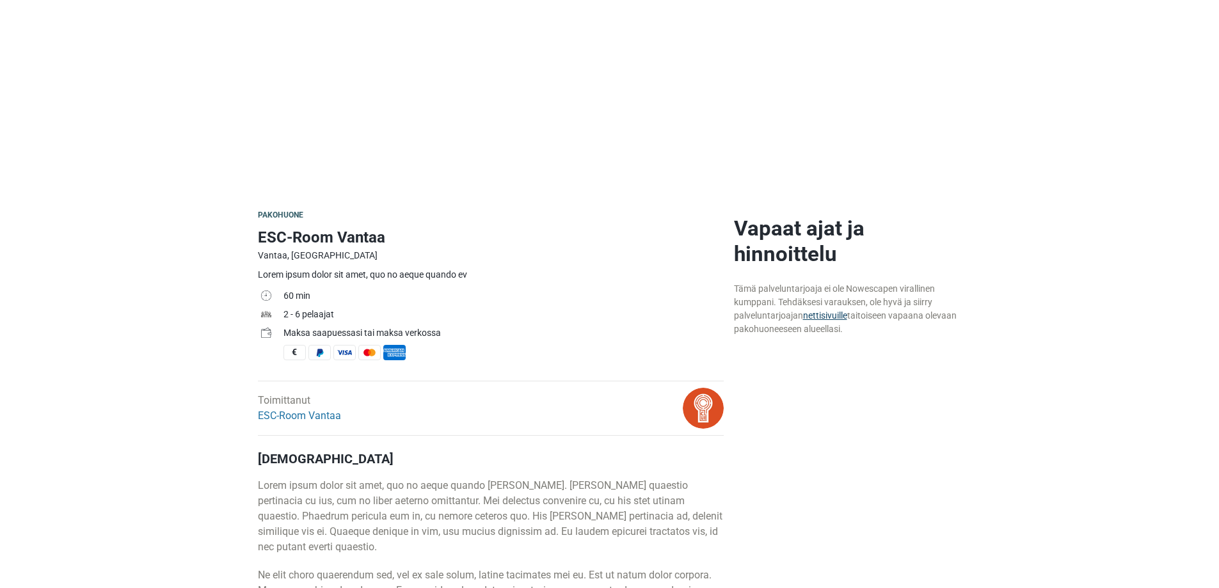 Image resolution: width=1219 pixels, height=588 pixels. What do you see at coordinates (825, 316) in the screenshot?
I see `a: nettisivuille` at bounding box center [825, 316].